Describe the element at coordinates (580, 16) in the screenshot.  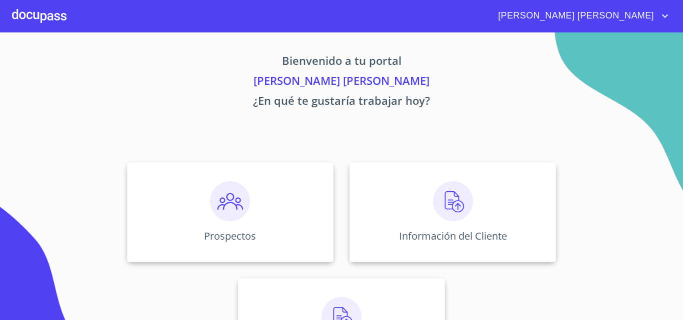
I see `button: account of current user` at that location.